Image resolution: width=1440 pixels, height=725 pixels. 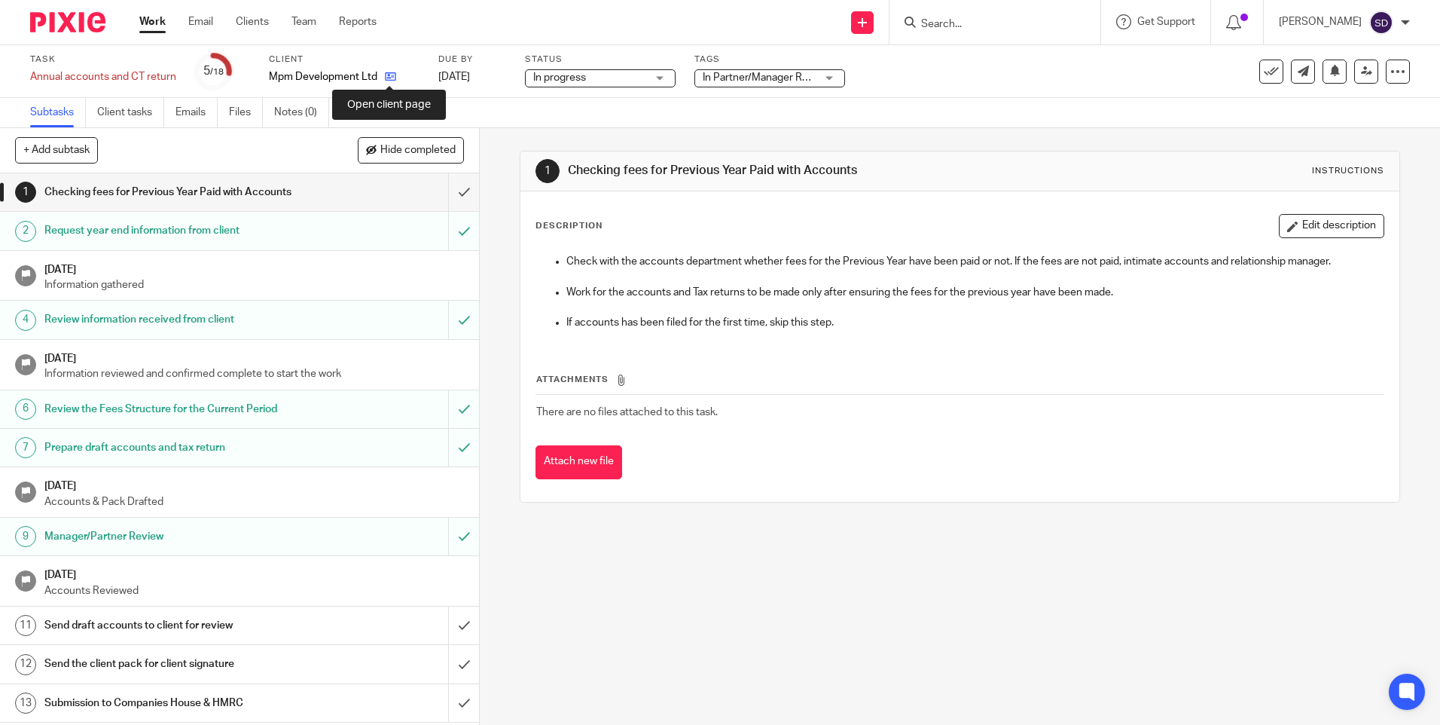 I want to click on div: 5, so click(x=213, y=71).